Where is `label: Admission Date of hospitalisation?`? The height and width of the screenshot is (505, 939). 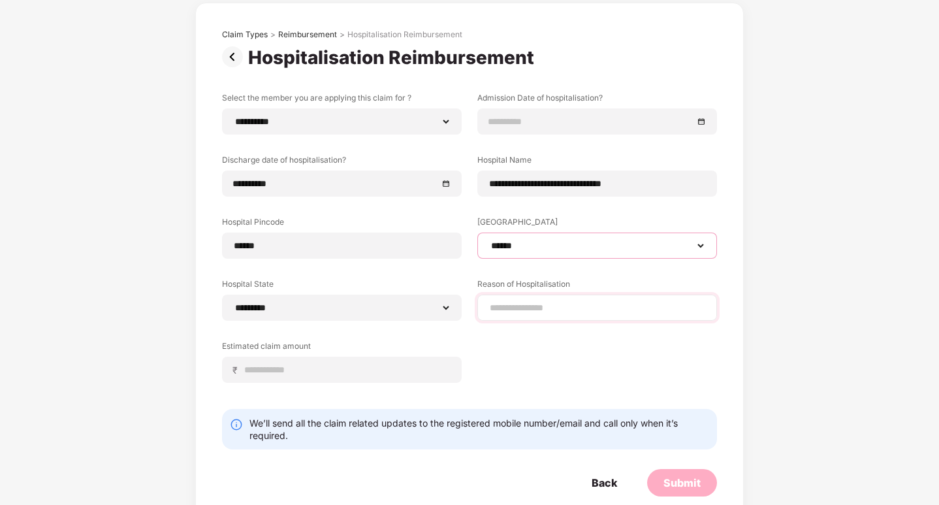
label: Admission Date of hospitalisation? is located at coordinates (597, 100).